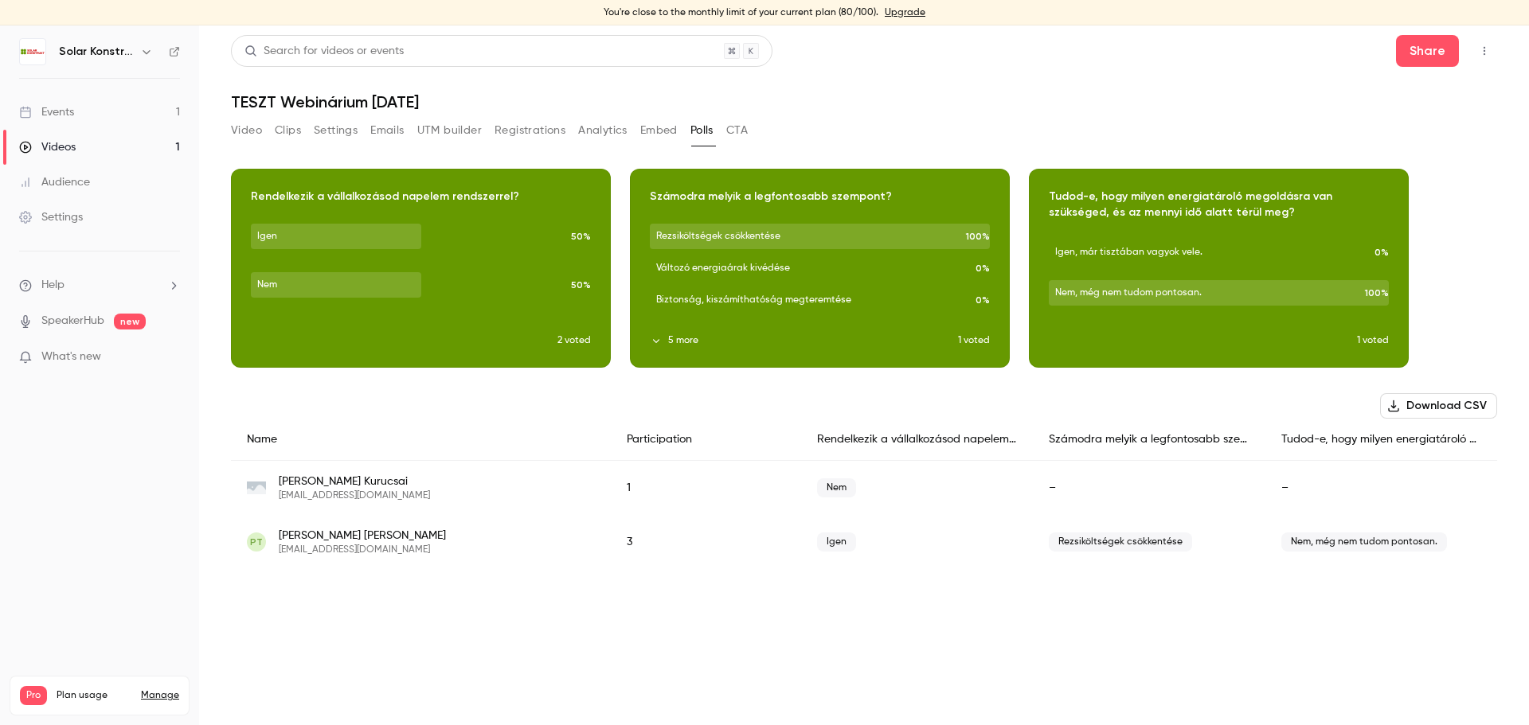 The image size is (1529, 725). Describe the element at coordinates (658, 131) in the screenshot. I see `button: Embed` at that location.